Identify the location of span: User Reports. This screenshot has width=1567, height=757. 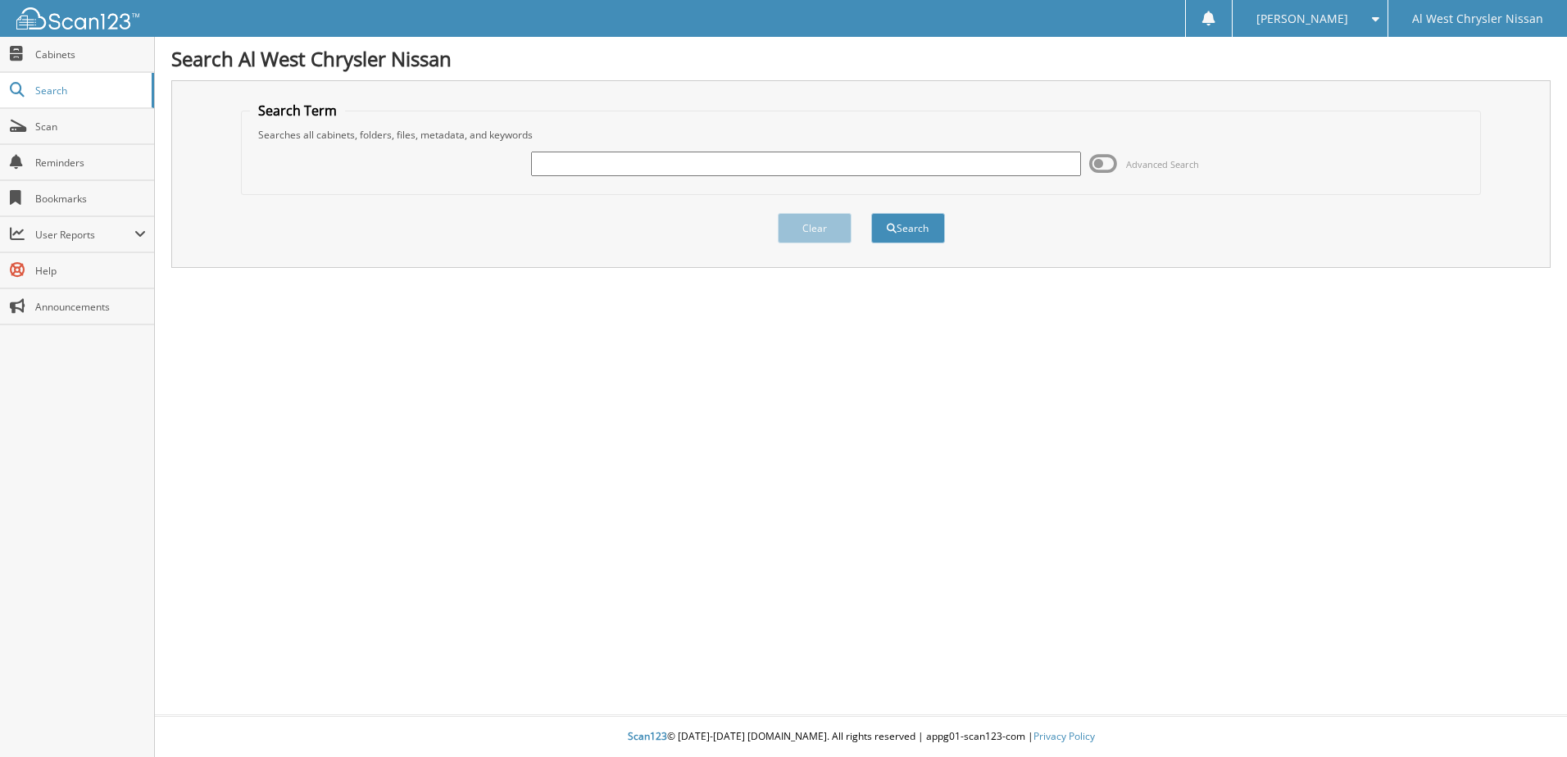
(84, 234).